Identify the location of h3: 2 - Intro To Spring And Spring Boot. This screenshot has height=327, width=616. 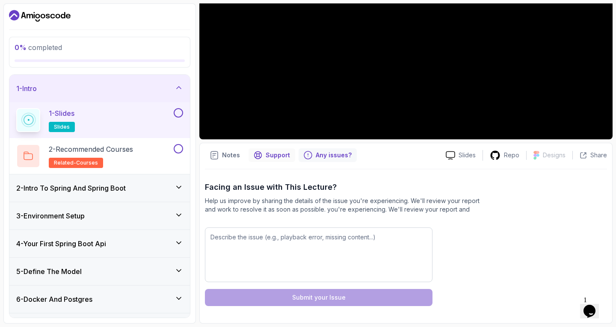
(71, 188).